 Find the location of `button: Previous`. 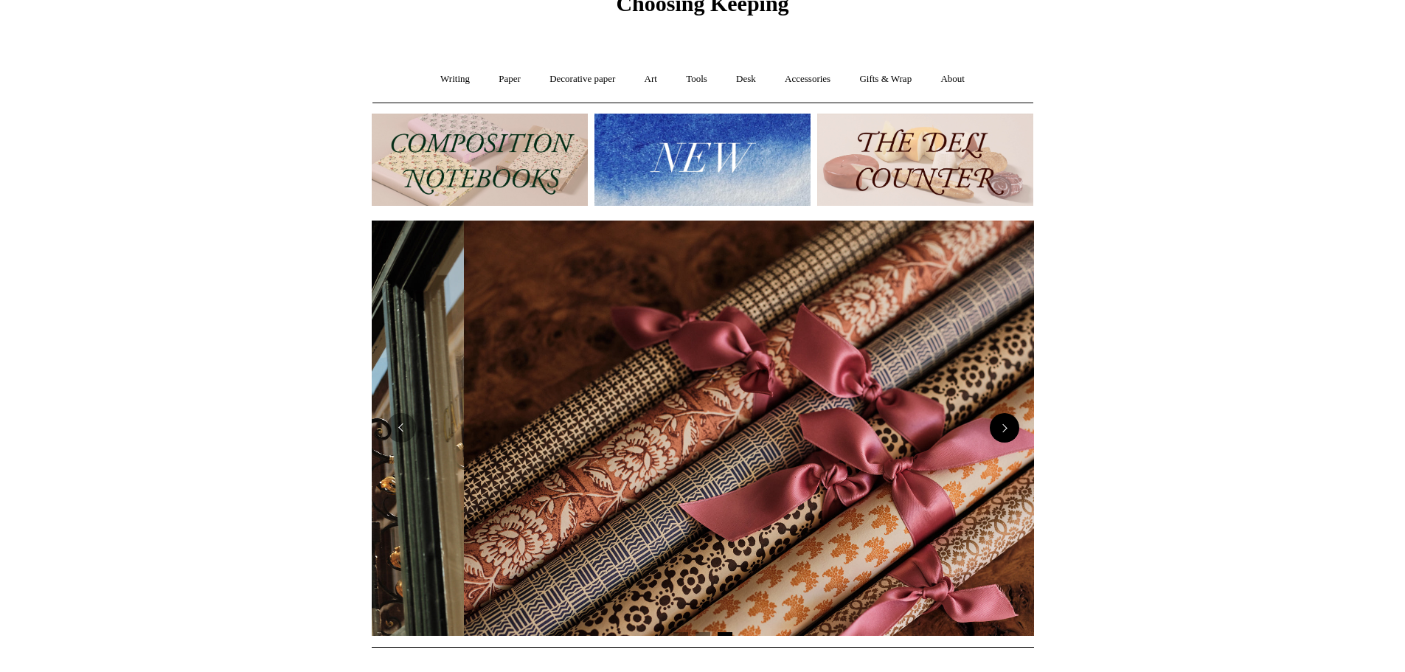

button: Previous is located at coordinates (401, 428).